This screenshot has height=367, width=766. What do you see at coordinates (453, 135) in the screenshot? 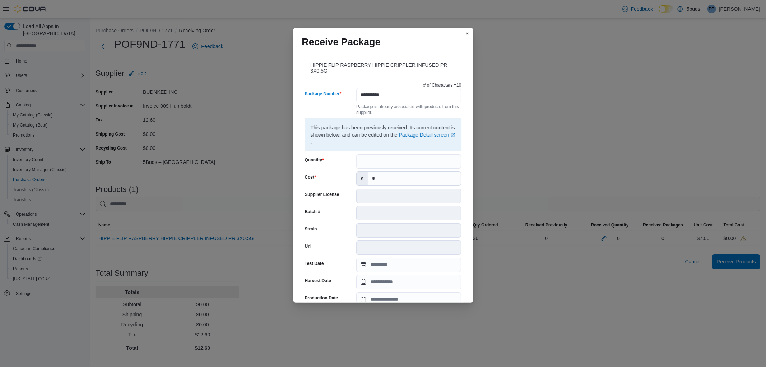
I see `svg: External link` at bounding box center [453, 135].